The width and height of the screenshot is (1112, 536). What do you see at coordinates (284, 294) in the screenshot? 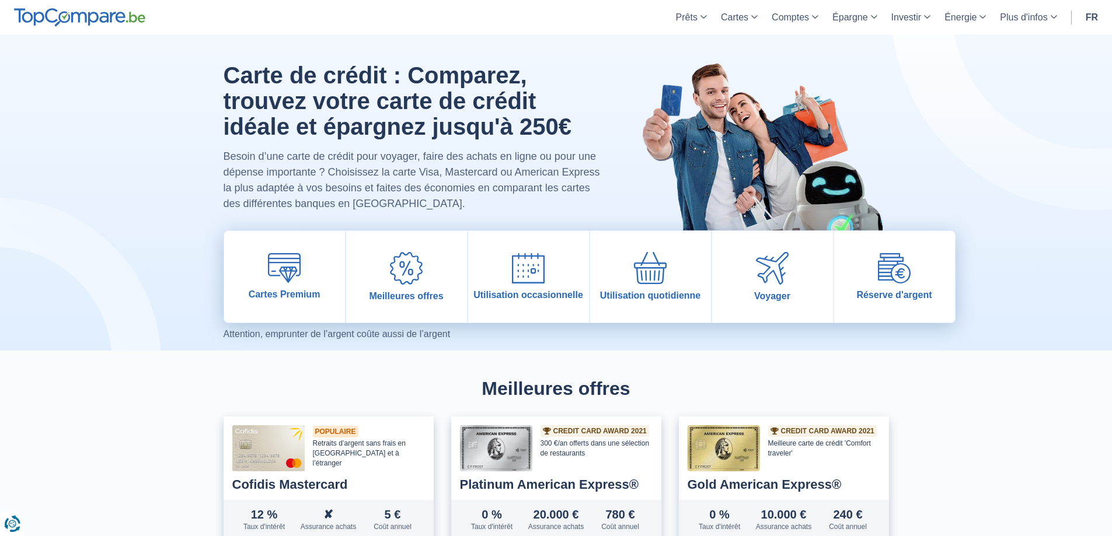
I see `span: Cartes Premium` at bounding box center [284, 294].